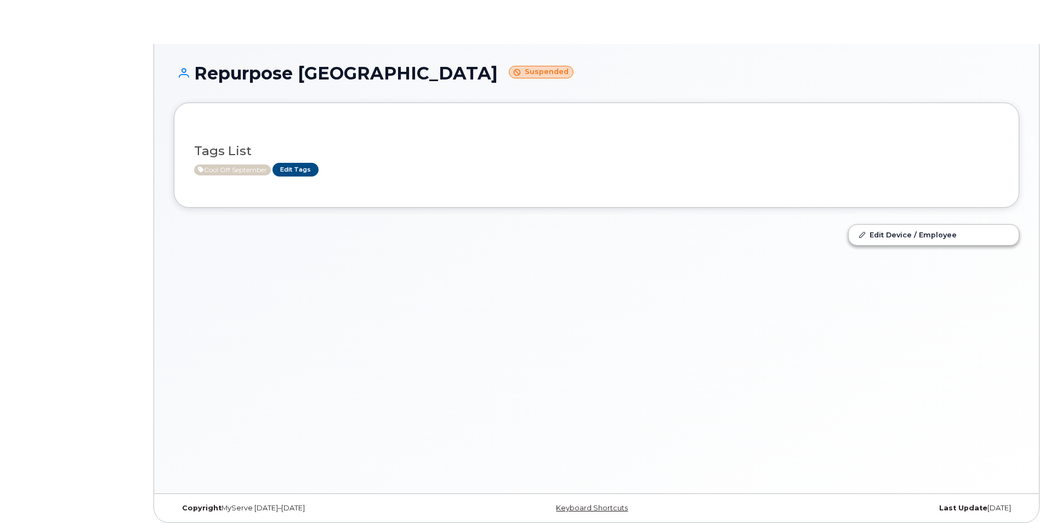  I want to click on strong: Last Update, so click(963, 508).